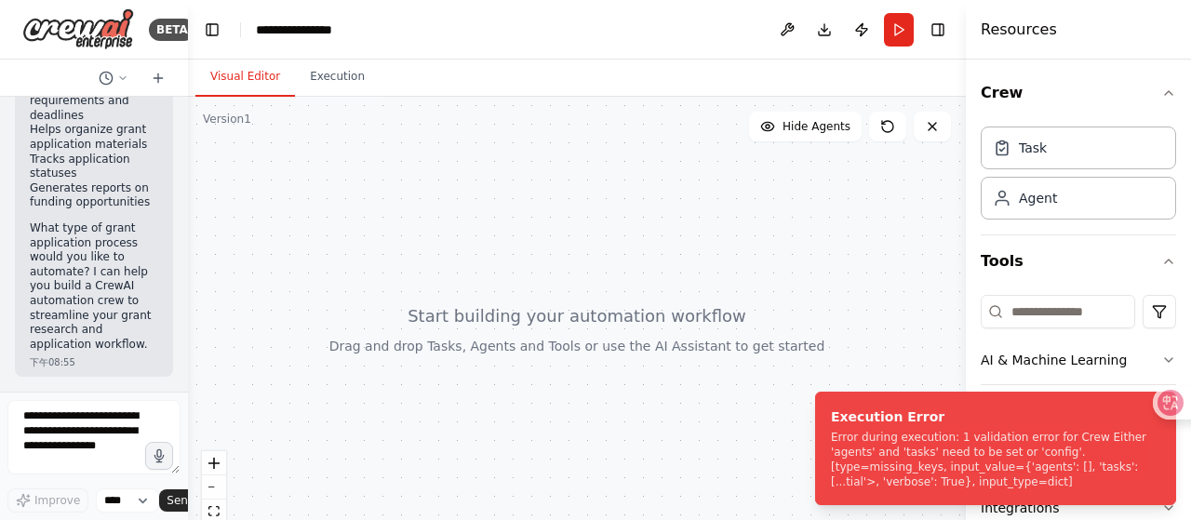  I want to click on div: Error during execution: 1 validation error for Crew Either 'agents' and 'tasks' need to be set or..., so click(992, 460).